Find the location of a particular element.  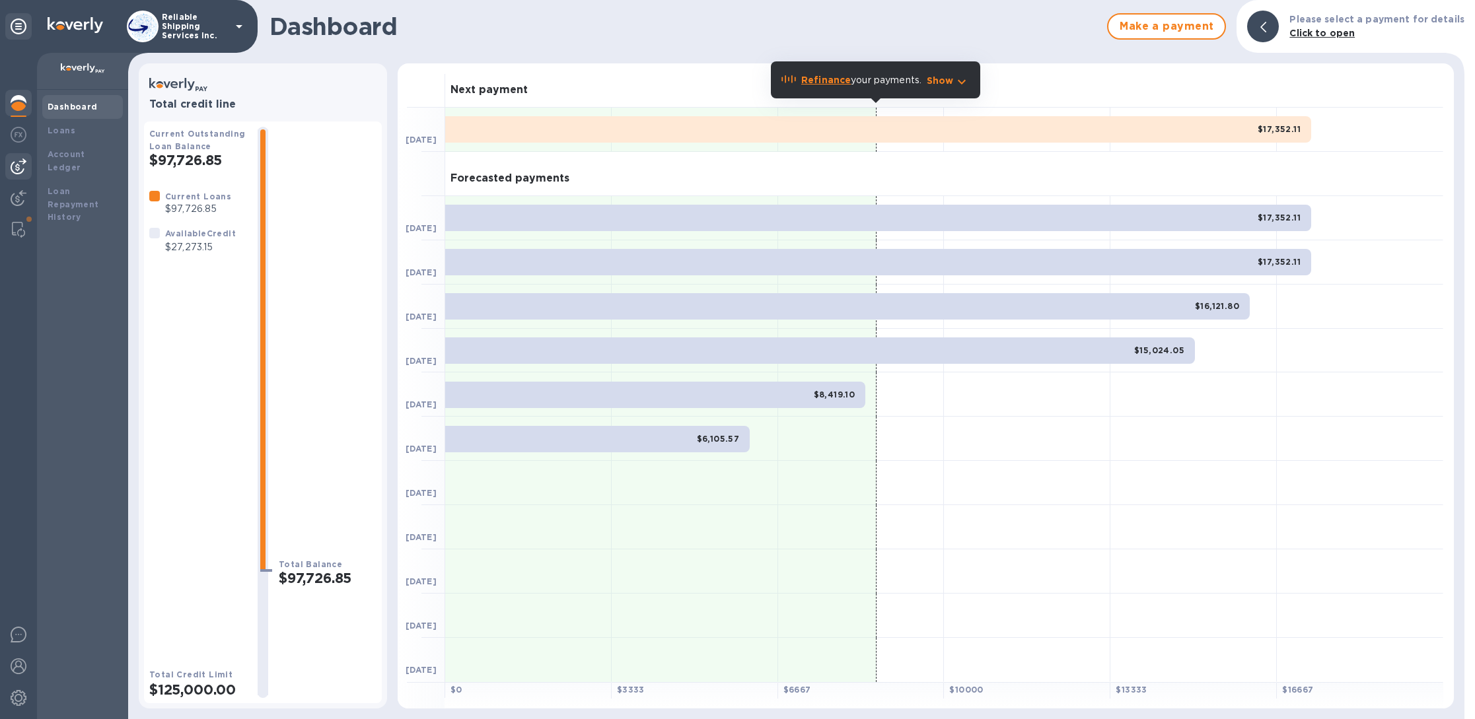

h3: Forecasted payments is located at coordinates (510, 178).